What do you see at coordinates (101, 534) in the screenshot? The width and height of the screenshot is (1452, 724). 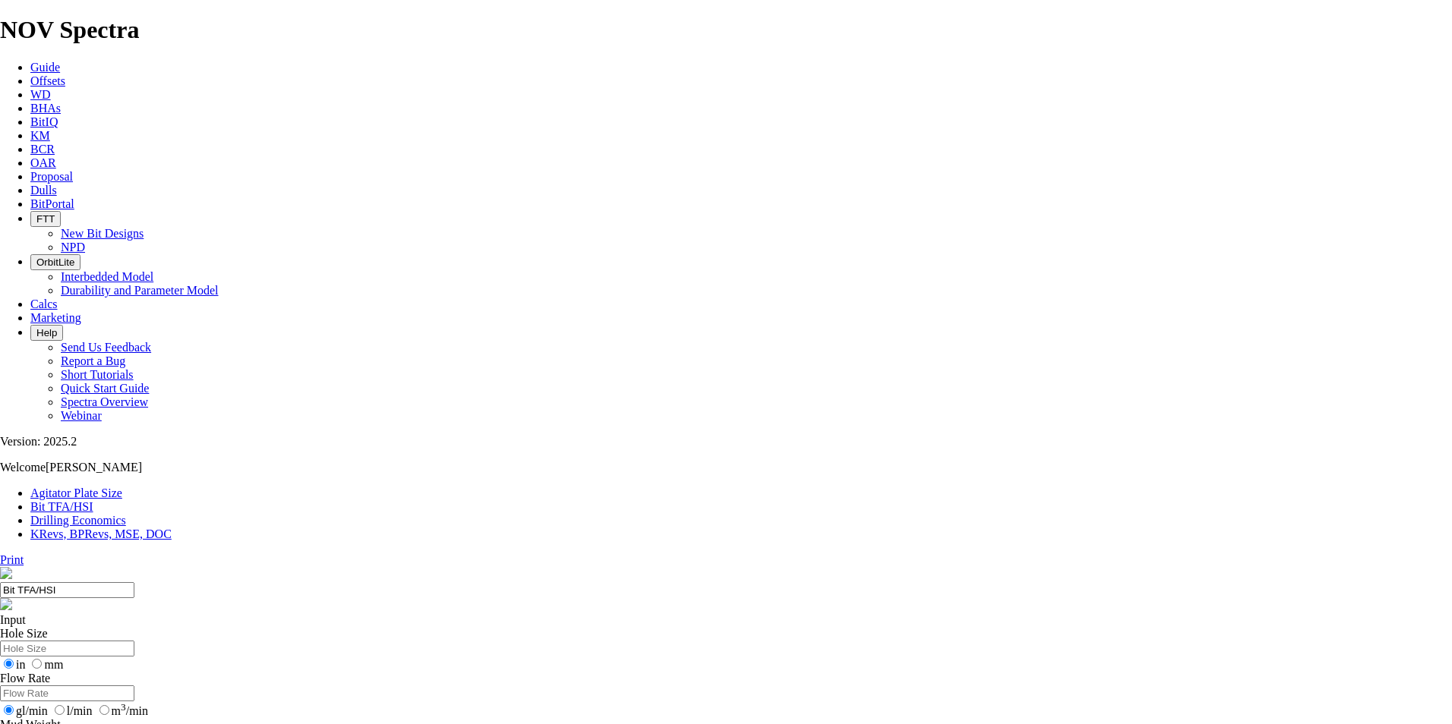 I see `a: KRevs, BPRevs, MSE, DOC` at bounding box center [101, 534].